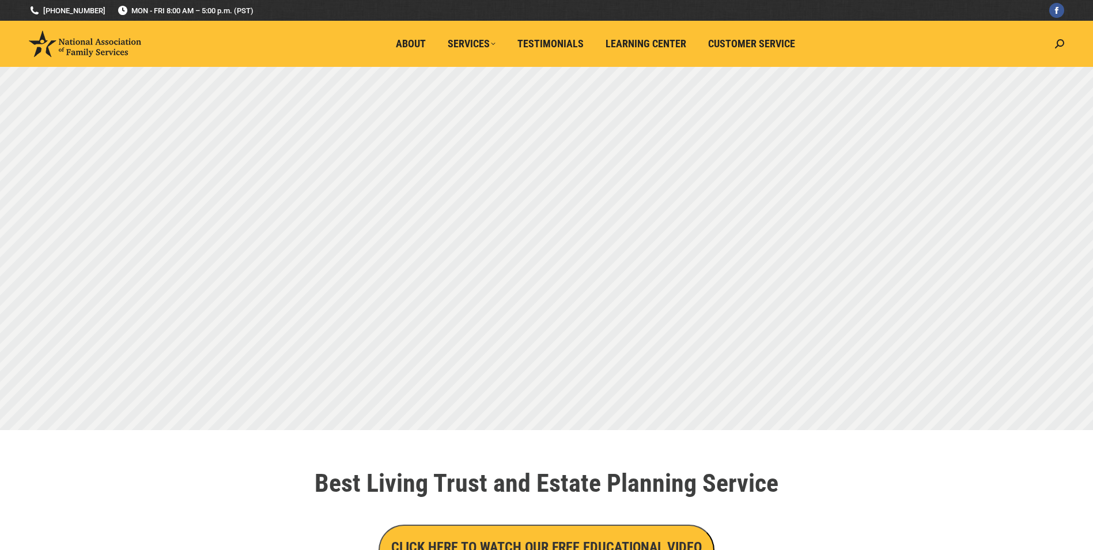 The image size is (1093, 550). What do you see at coordinates (547, 483) in the screenshot?
I see `h1: Best Living Trust and Estate Planning Service` at bounding box center [547, 483].